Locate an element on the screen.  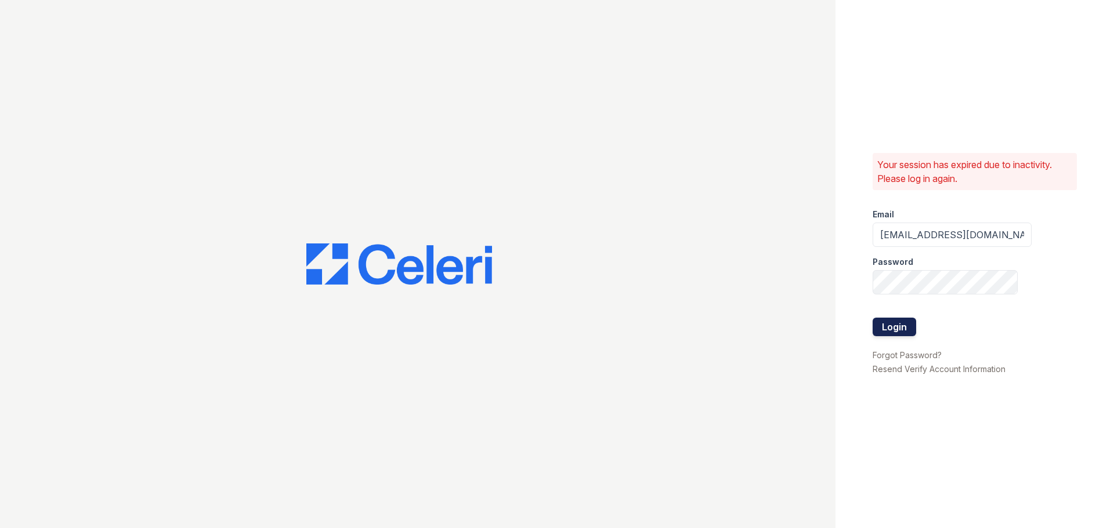
a: Forgot Password? is located at coordinates (907, 355).